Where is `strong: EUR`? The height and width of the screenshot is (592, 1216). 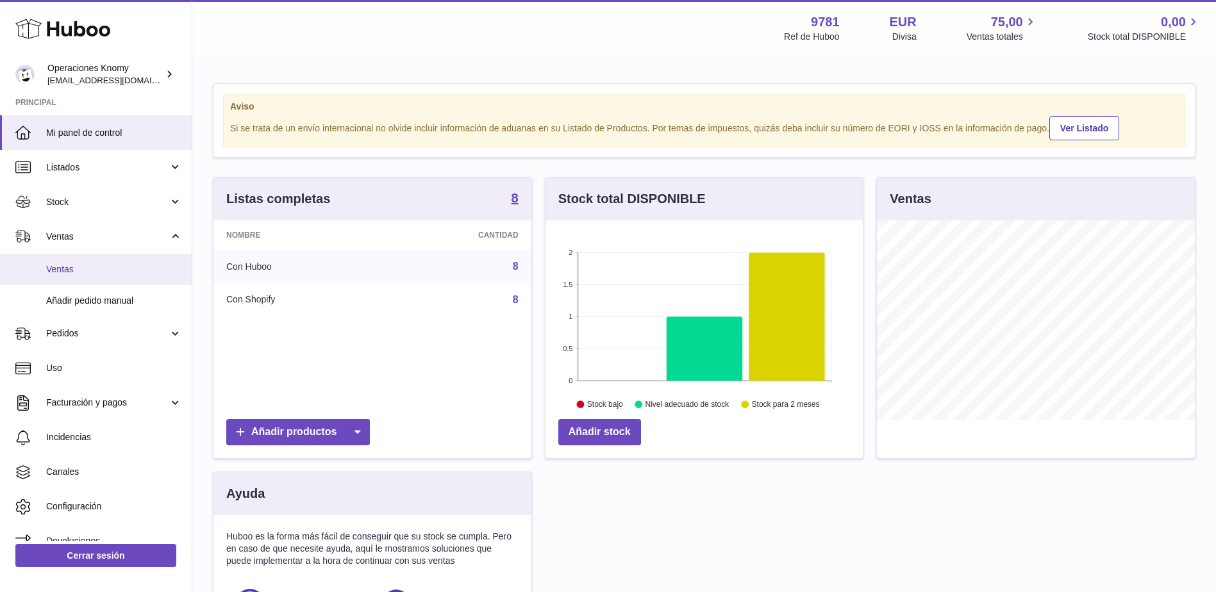
strong: EUR is located at coordinates (903, 22).